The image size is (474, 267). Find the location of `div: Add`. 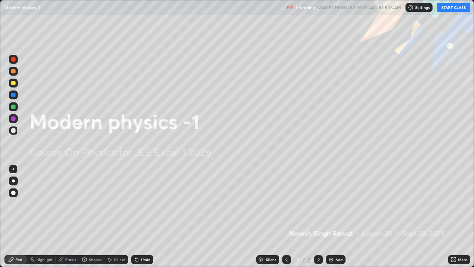

div: Add is located at coordinates (339, 259).